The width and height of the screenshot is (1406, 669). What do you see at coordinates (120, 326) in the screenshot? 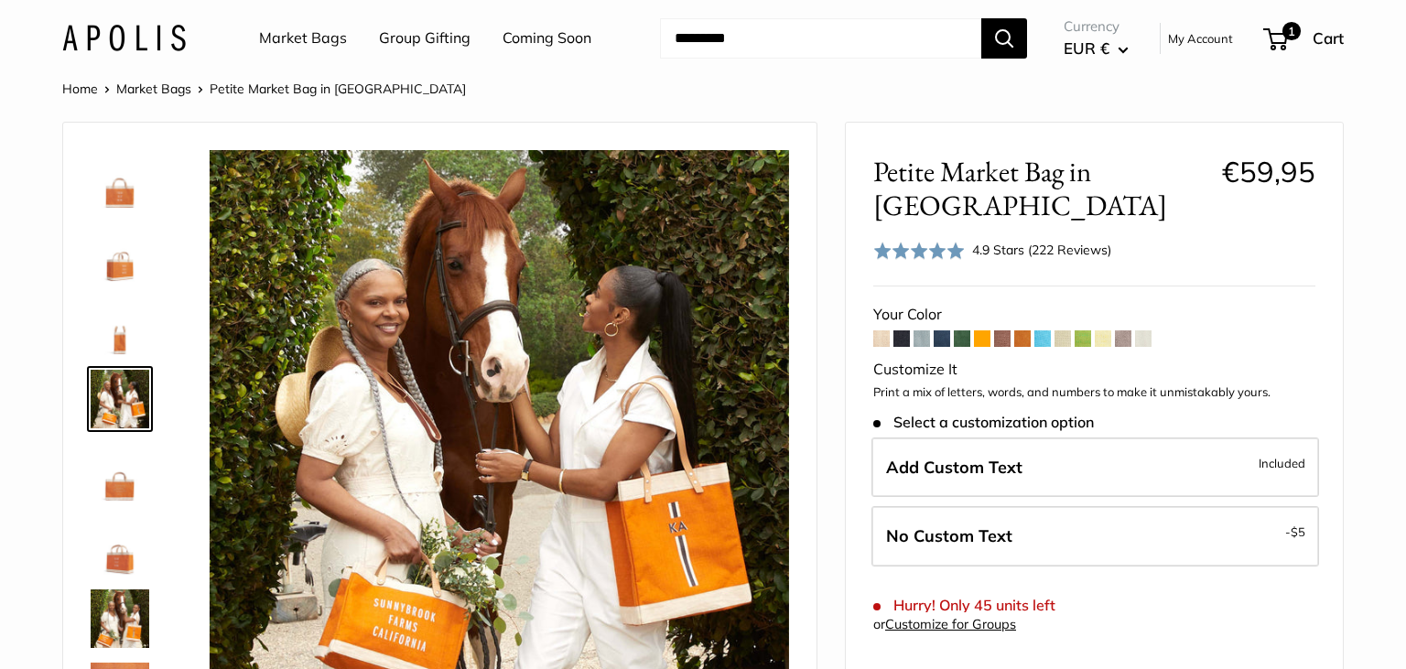
I see `img: description_12.5" wide, 9.5" high, 5.5" deep; handles: 3.5" drop` at bounding box center [120, 326].